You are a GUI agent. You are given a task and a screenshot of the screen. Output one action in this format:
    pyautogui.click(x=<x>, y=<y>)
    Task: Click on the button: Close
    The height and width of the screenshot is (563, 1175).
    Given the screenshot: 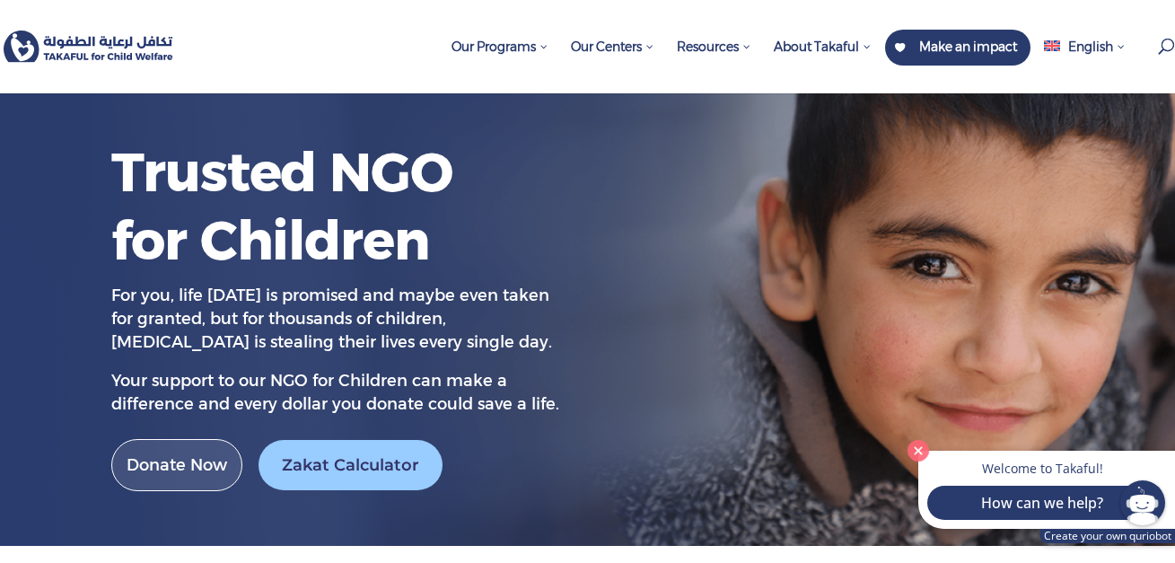 What is the action you would take?
    pyautogui.click(x=918, y=451)
    